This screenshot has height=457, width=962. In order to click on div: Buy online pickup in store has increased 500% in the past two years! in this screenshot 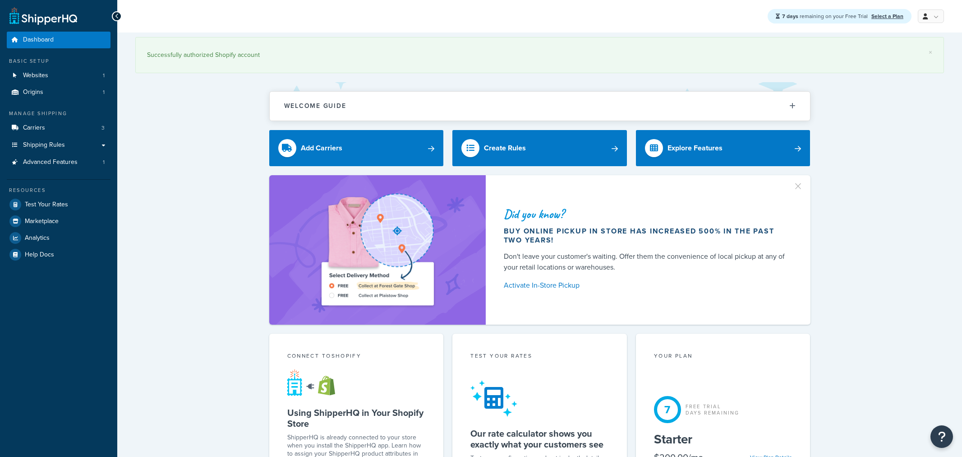, I will do `click(646, 235)`.